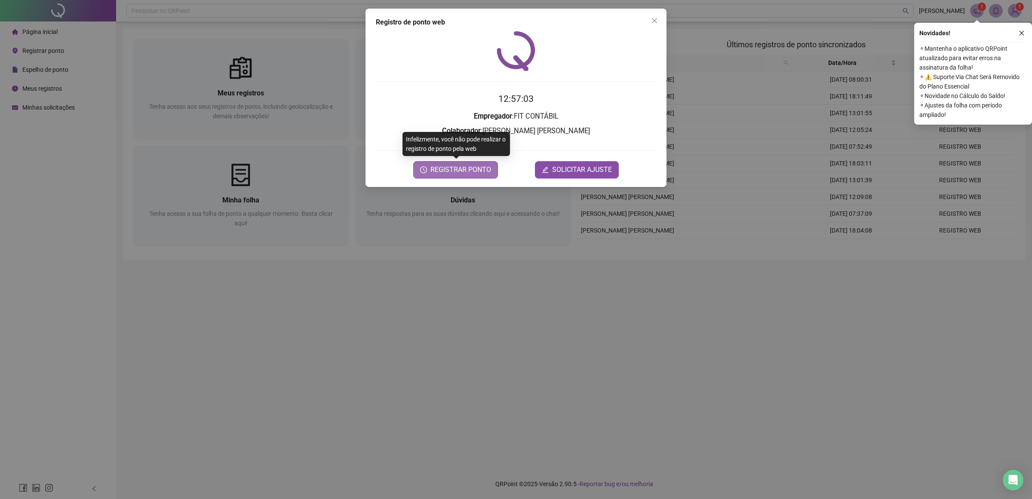 The width and height of the screenshot is (1032, 499). What do you see at coordinates (516, 117) in the screenshot?
I see `h3: : FIT CONTÁBIL` at bounding box center [516, 117].